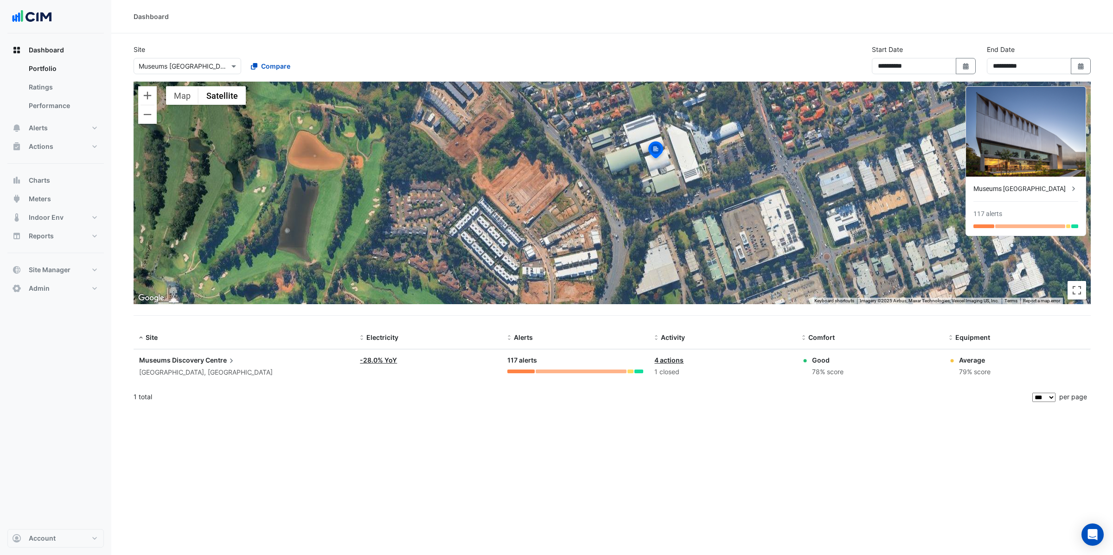 This screenshot has height=555, width=1113. I want to click on span: Indoor Env, so click(46, 217).